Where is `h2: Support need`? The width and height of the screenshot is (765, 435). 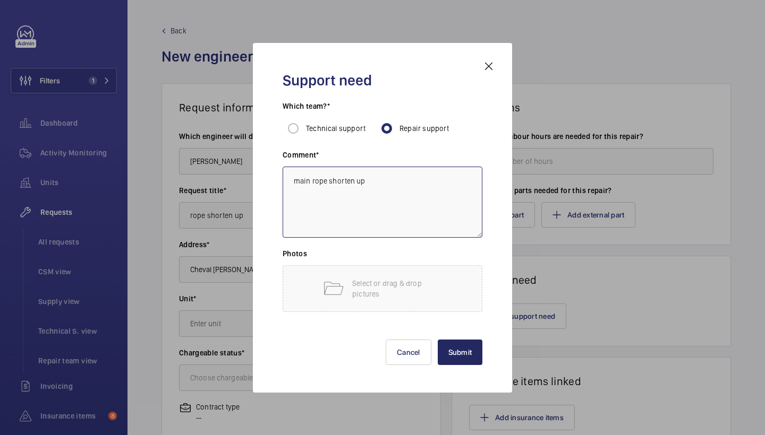
h2: Support need is located at coordinates (382, 80).